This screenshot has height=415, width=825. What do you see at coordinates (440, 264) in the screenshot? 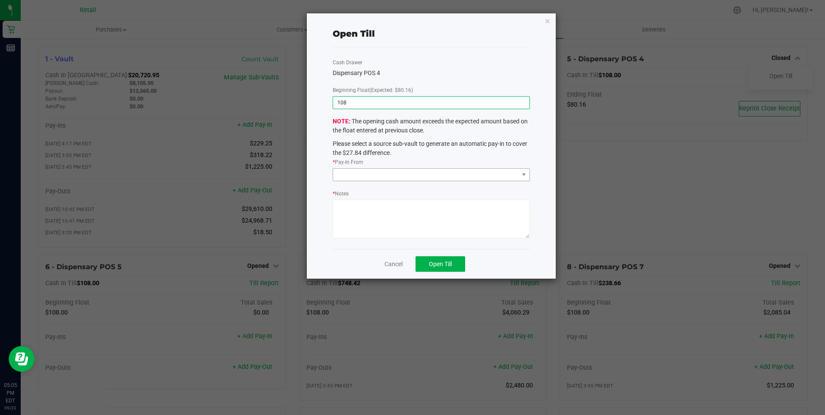
I see `button: Open Till` at bounding box center [440, 264].